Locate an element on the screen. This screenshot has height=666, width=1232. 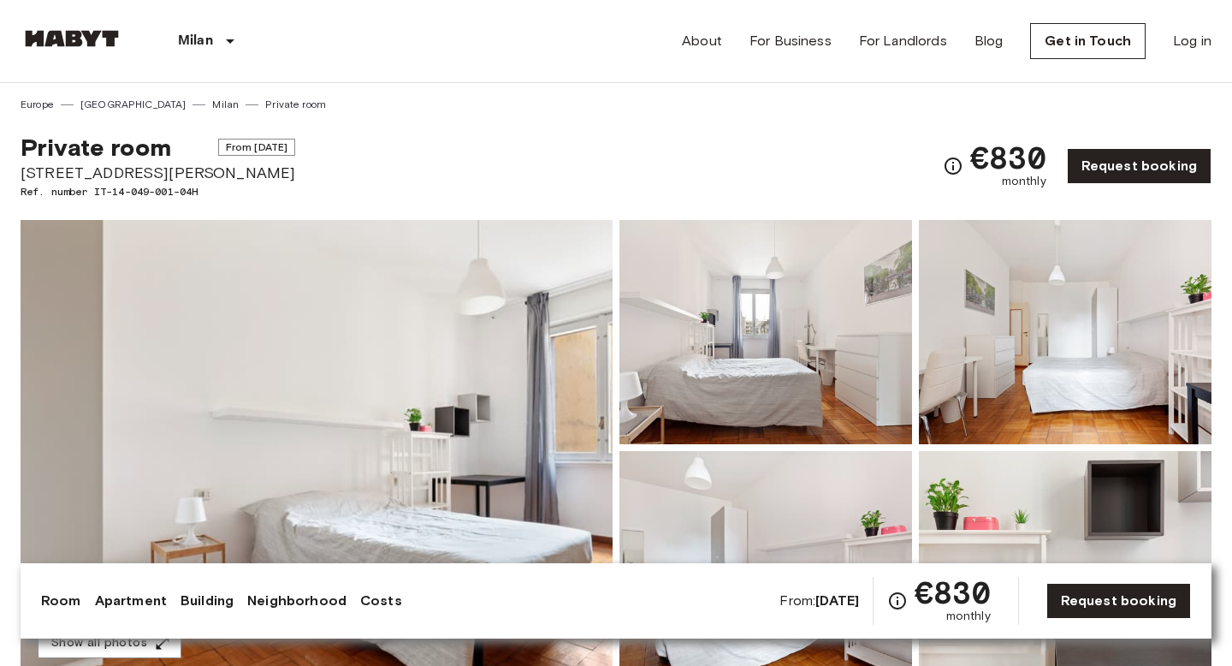
a: Blog is located at coordinates (989, 41).